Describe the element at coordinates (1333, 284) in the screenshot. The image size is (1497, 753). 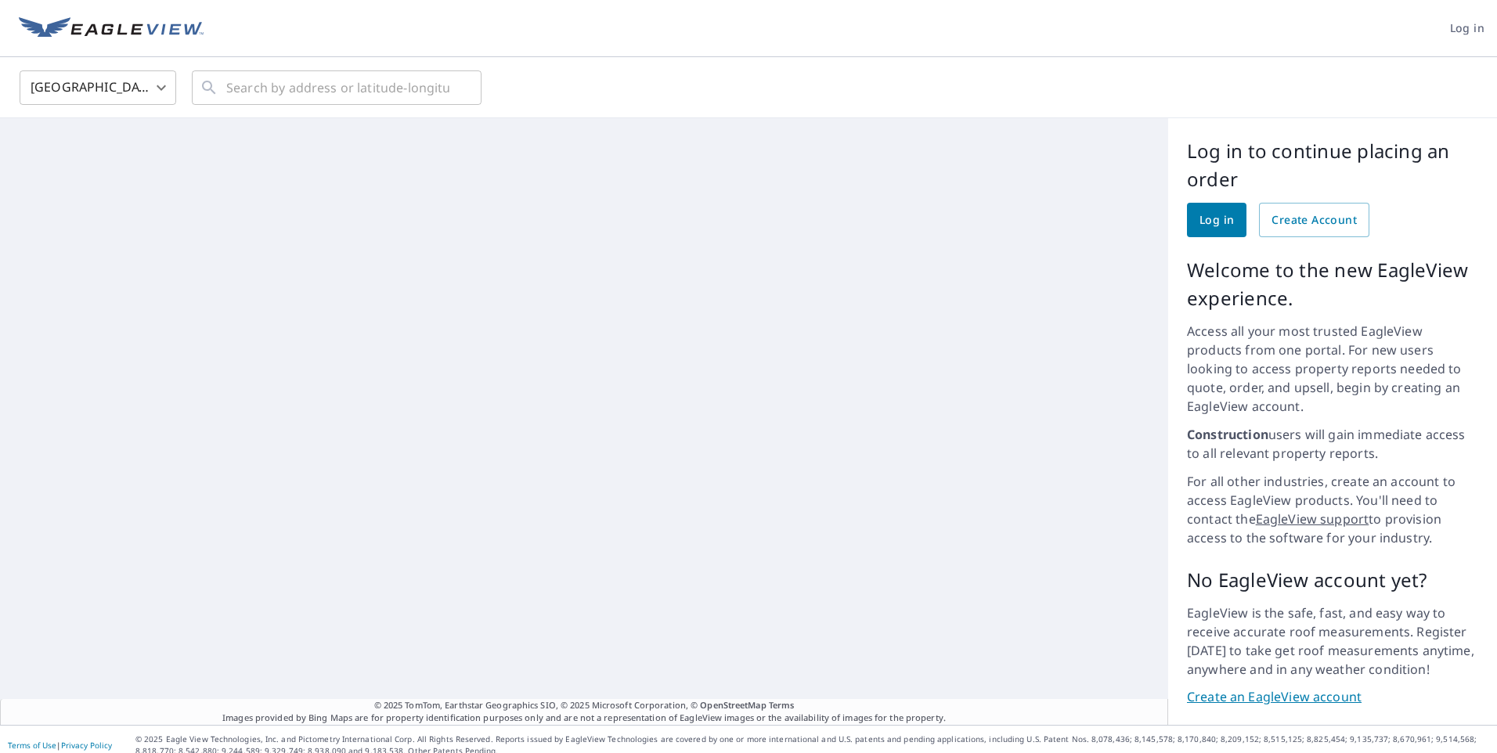
I see `p: Welcome to the new EagleView experience.` at that location.